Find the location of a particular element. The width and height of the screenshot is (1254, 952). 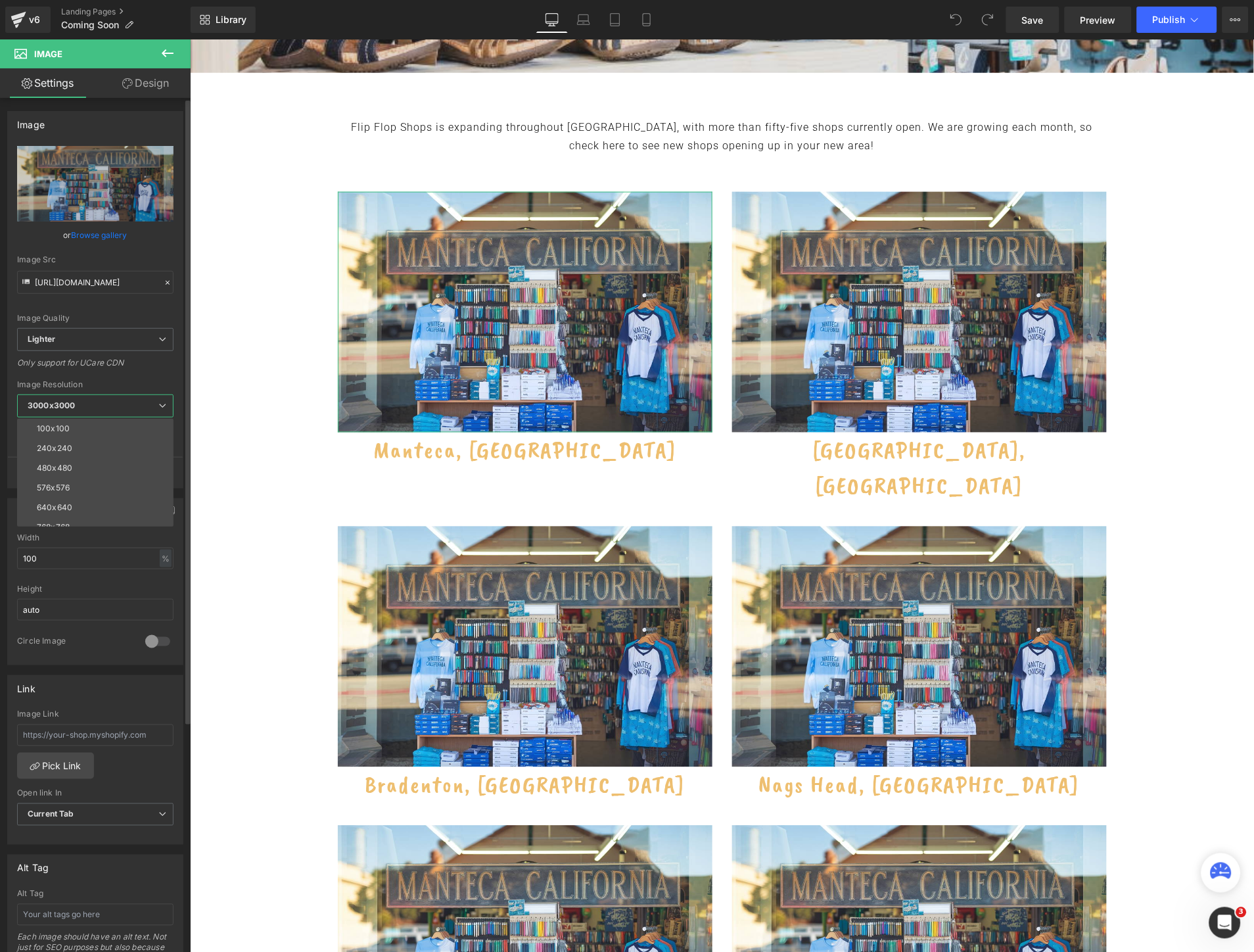

a: Landing Pages is located at coordinates (126, 12).